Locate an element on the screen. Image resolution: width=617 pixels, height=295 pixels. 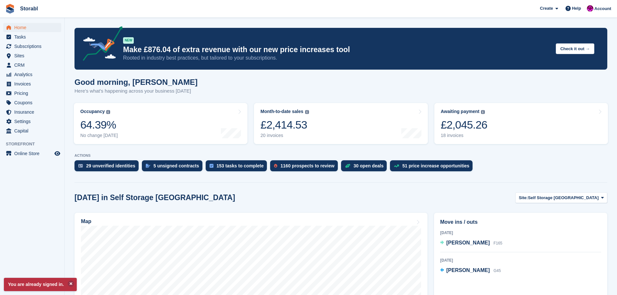
a: 1160 prospects to review is located at coordinates (306, 168).